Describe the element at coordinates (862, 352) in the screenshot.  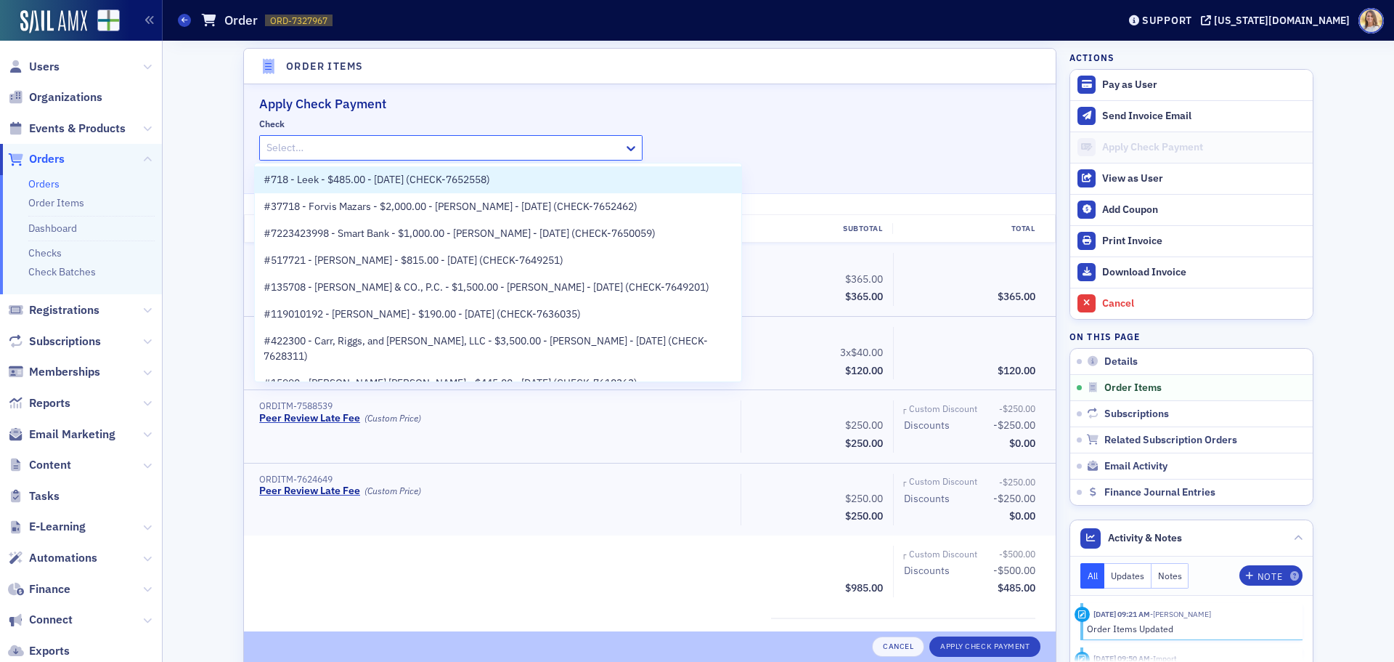
I see `span: 3x` at that location.